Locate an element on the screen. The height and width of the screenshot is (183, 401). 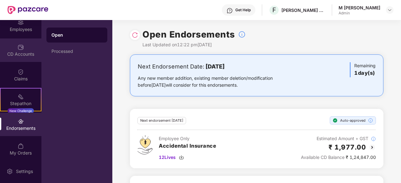
div: Remaining is located at coordinates (363, 70).